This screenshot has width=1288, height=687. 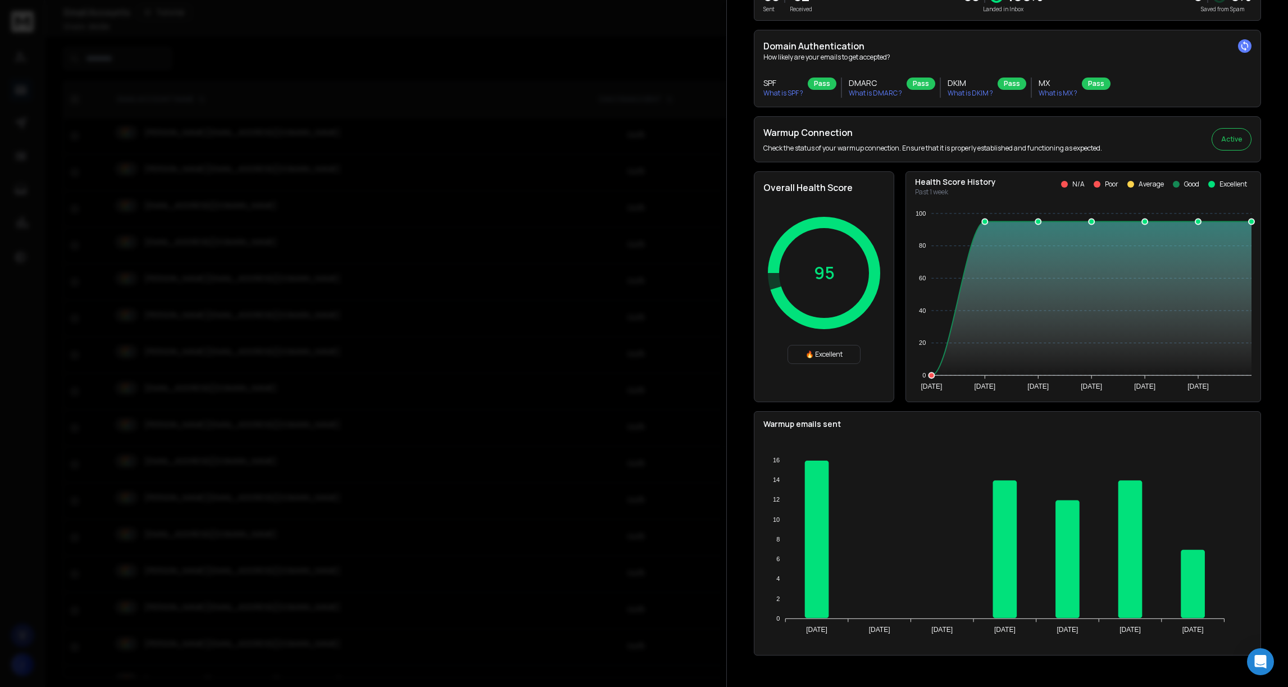 What do you see at coordinates (933, 148) in the screenshot?
I see `p: Check the status of your warmup connection. Ensure that it is properly established and functionin...` at bounding box center [933, 148].